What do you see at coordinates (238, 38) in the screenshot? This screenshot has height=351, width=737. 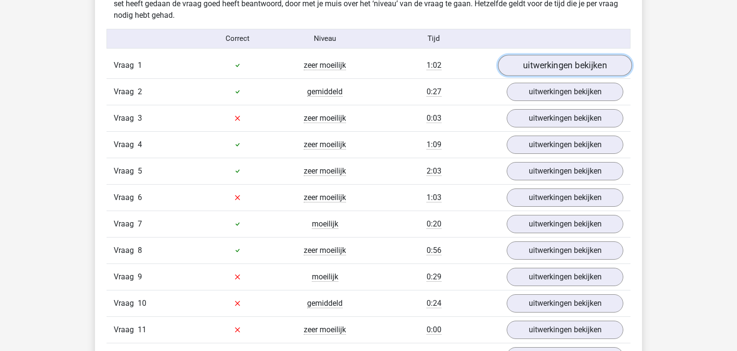 I see `div: Correct` at bounding box center [238, 38].